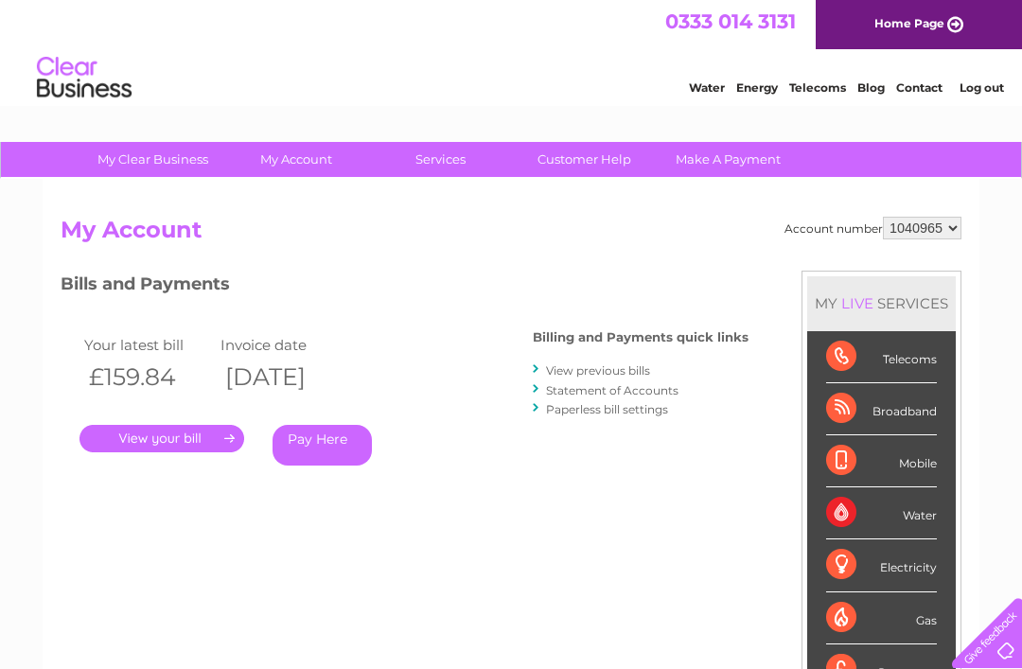  What do you see at coordinates (607, 409) in the screenshot?
I see `a: Paperless bill settings` at bounding box center [607, 409].